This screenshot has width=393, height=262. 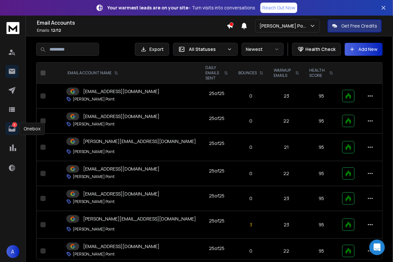 I want to click on p: Emails :, so click(x=132, y=30).